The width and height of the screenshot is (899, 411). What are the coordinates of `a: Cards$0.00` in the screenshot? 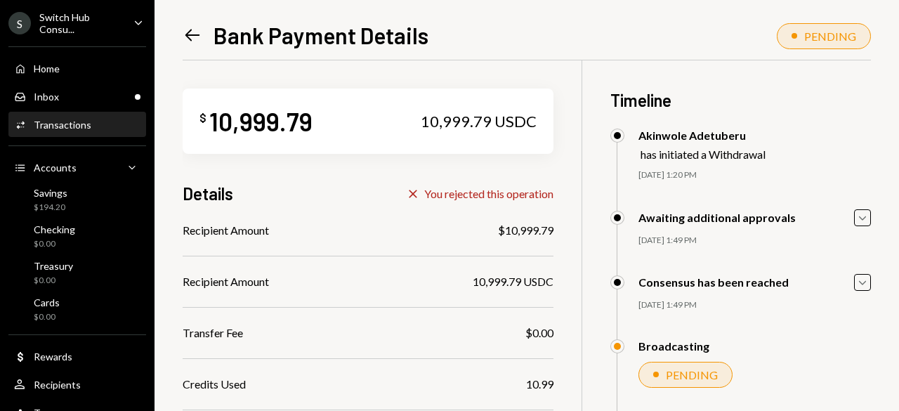 It's located at (77, 309).